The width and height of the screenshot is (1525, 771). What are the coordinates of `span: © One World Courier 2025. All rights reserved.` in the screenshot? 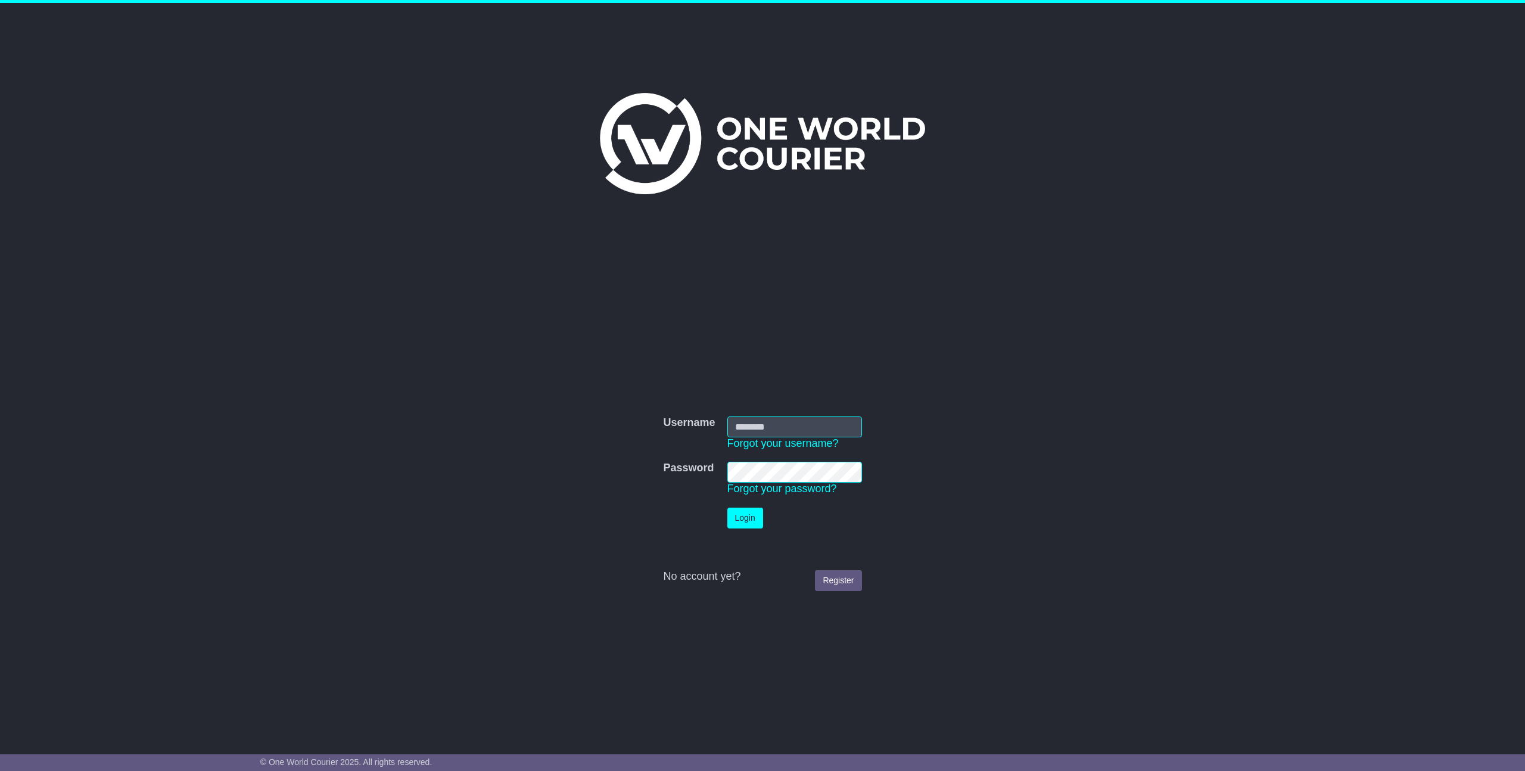 It's located at (346, 762).